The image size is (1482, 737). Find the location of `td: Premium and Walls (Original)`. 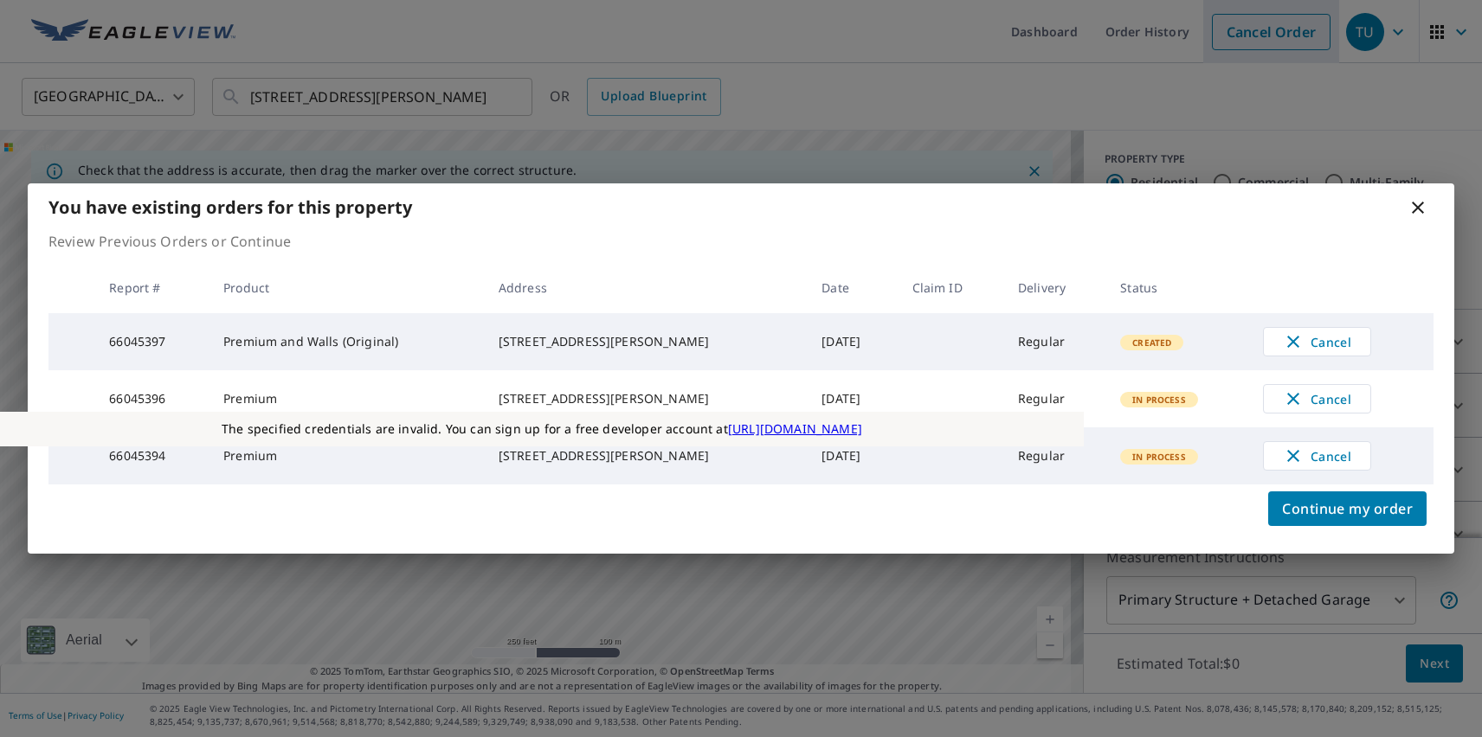

td: Premium and Walls (Original) is located at coordinates (347, 342).